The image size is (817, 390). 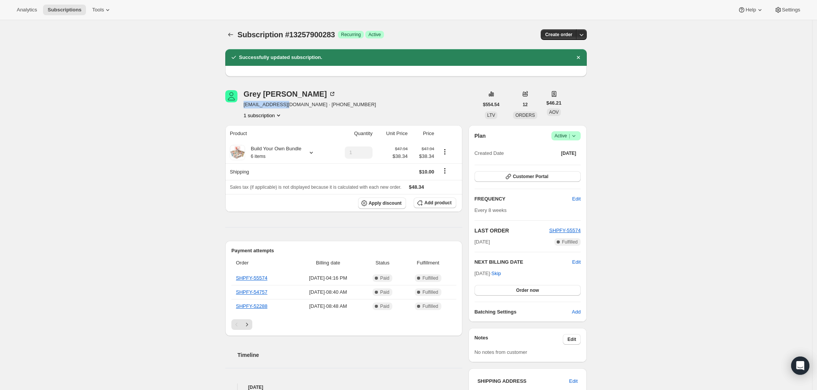 What do you see at coordinates (428, 263) in the screenshot?
I see `span: Fulfillment` at bounding box center [428, 263].